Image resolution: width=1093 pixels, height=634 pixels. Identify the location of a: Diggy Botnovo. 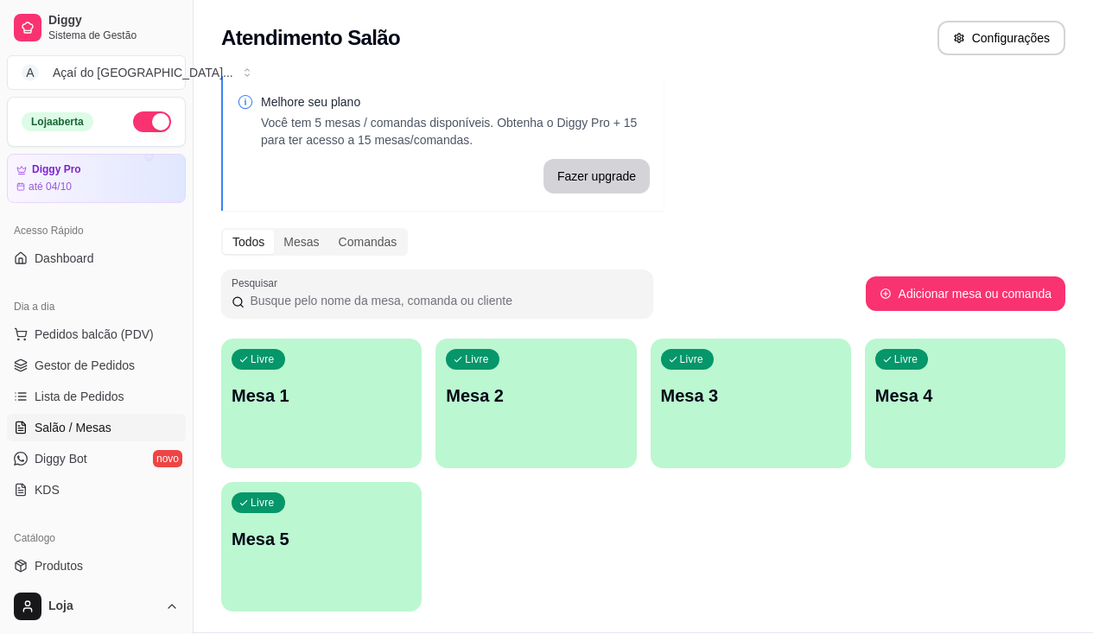
(96, 459).